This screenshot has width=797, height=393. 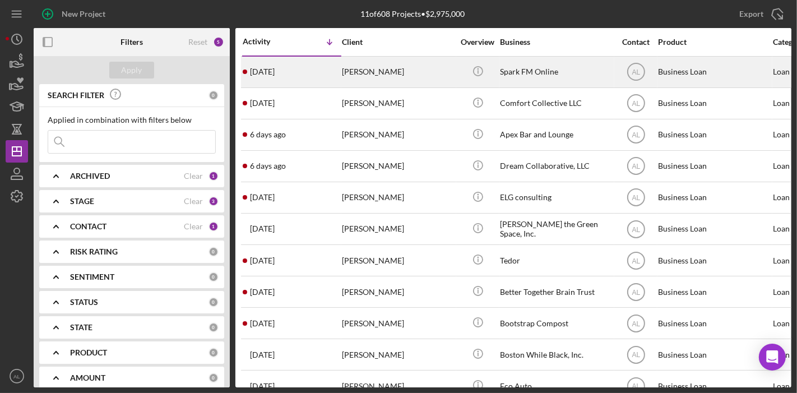 What do you see at coordinates (556, 135) in the screenshot?
I see `div: Apex Bar and Lounge` at bounding box center [556, 135].